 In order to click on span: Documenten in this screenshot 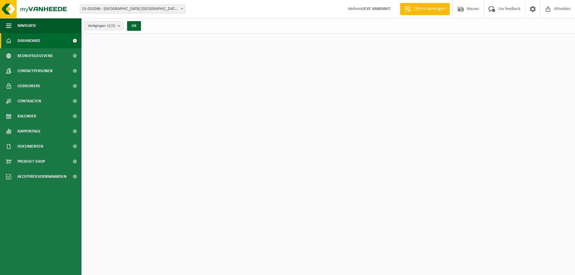, I will do `click(30, 146)`.